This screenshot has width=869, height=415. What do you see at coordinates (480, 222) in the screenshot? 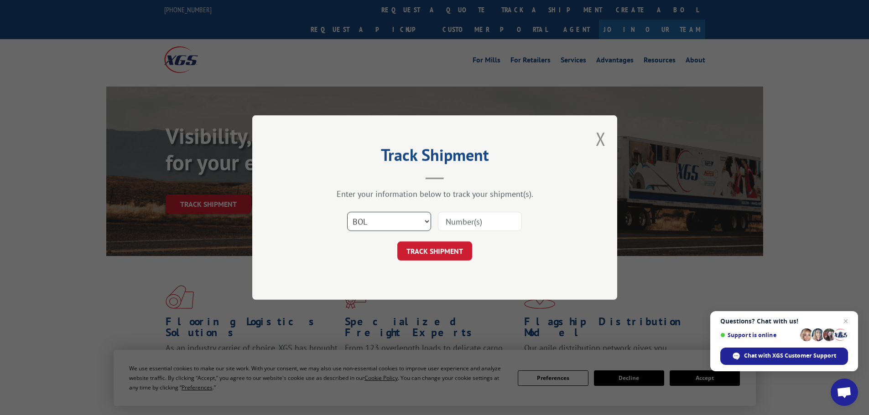
I see `input: Number(s)` at bounding box center [480, 222].